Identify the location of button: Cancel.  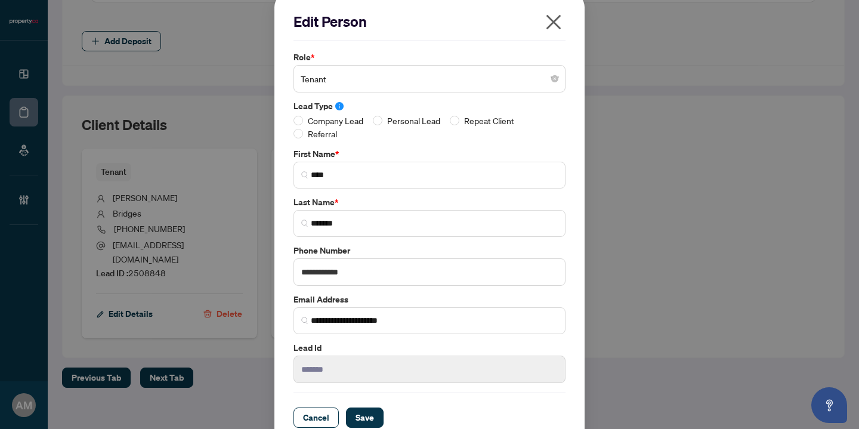
(316, 418).